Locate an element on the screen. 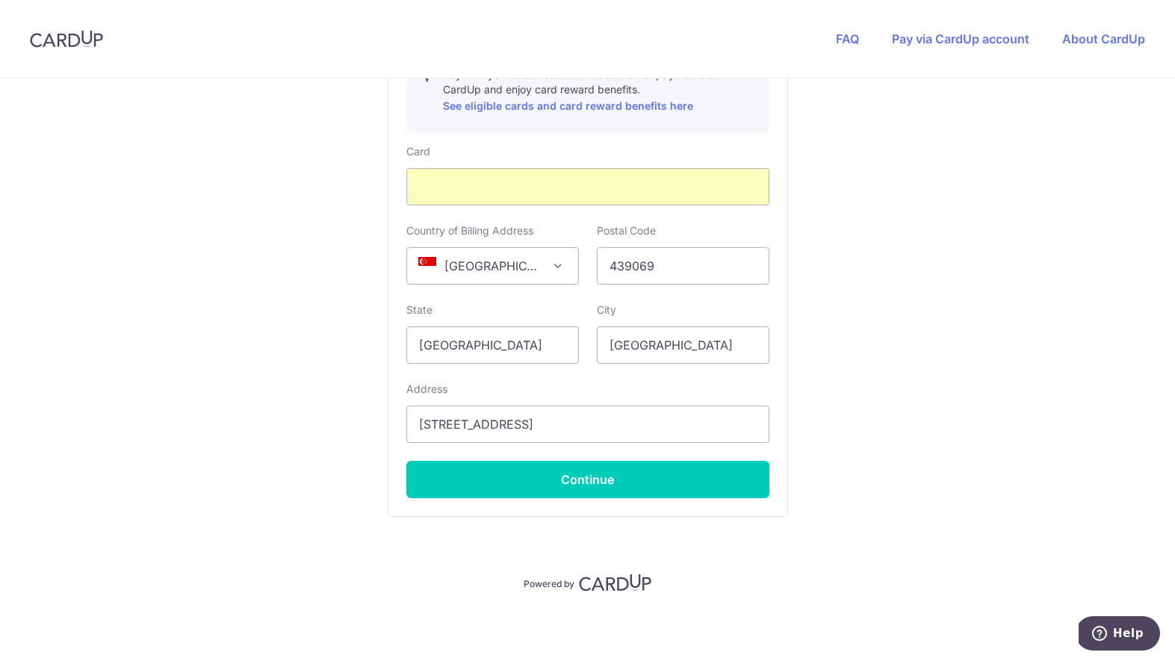  button: Continue is located at coordinates (588, 480).